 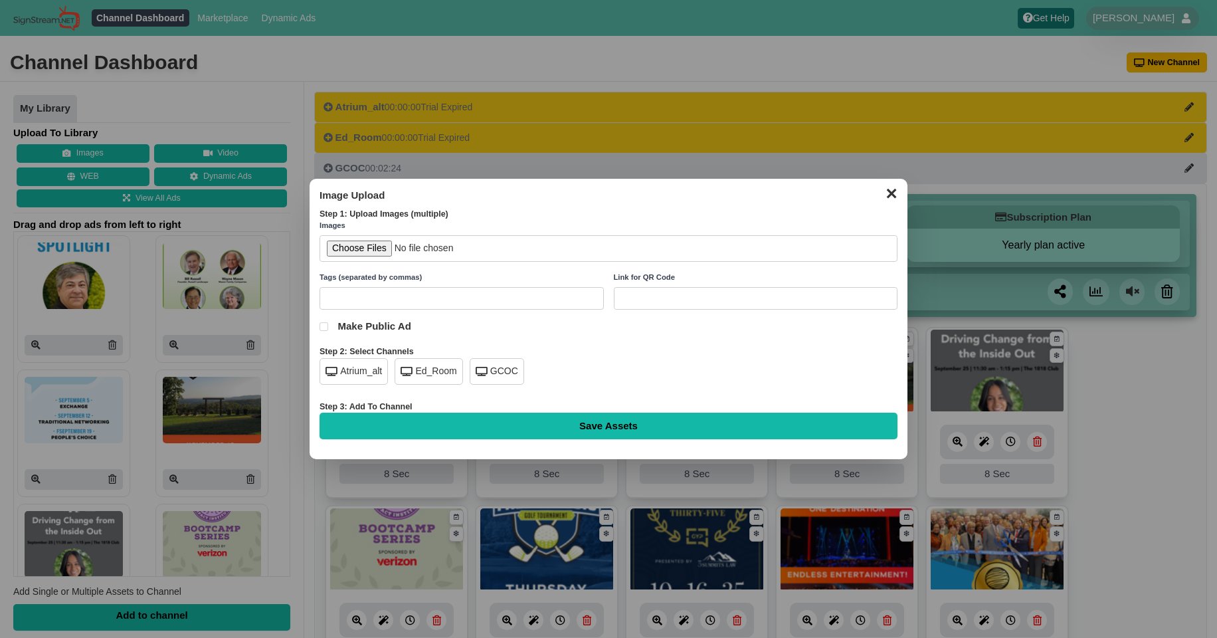 What do you see at coordinates (609, 352) in the screenshot?
I see `div: Step 2: Select Channels` at bounding box center [609, 352].